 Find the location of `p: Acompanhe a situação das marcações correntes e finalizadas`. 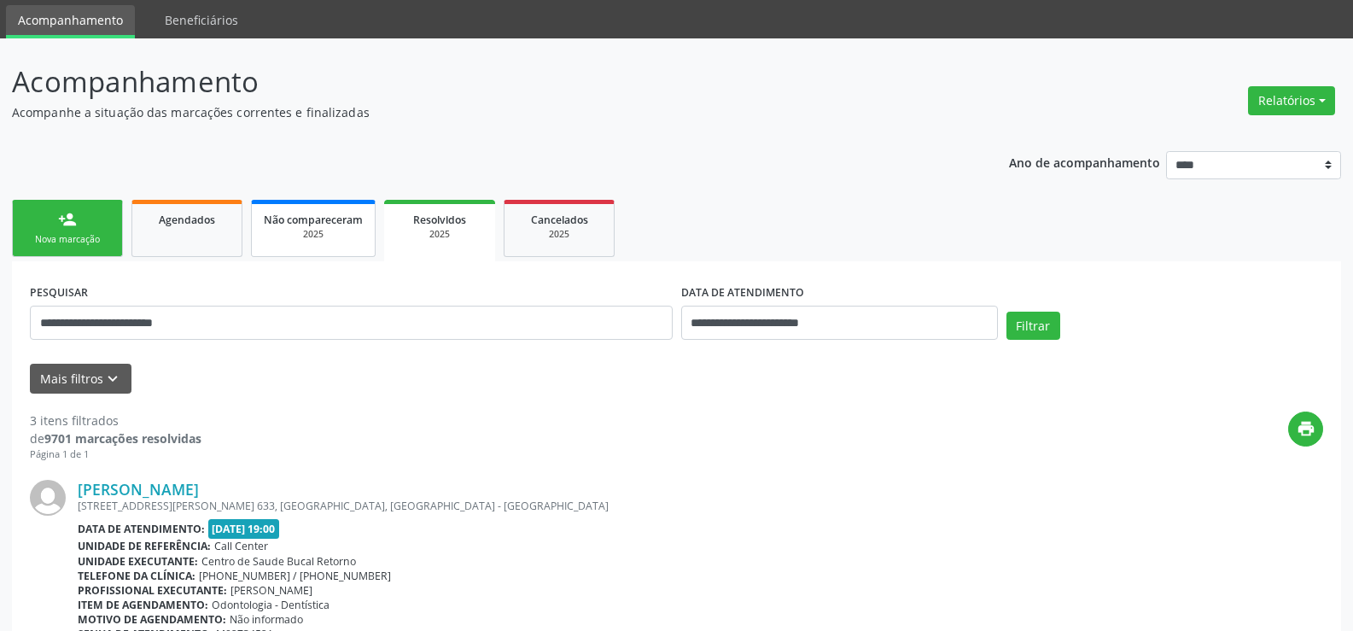

p: Acompanhe a situação das marcações correntes e finalizadas is located at coordinates (477, 112).